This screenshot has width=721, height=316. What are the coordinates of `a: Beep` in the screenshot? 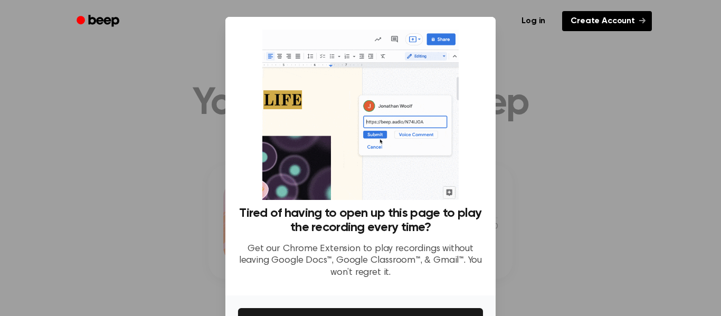 It's located at (99, 21).